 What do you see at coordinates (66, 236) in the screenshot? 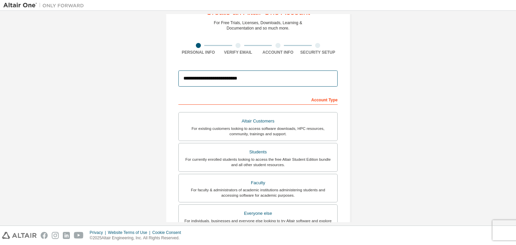
I see `img: linkedin.svg` at bounding box center [66, 236].